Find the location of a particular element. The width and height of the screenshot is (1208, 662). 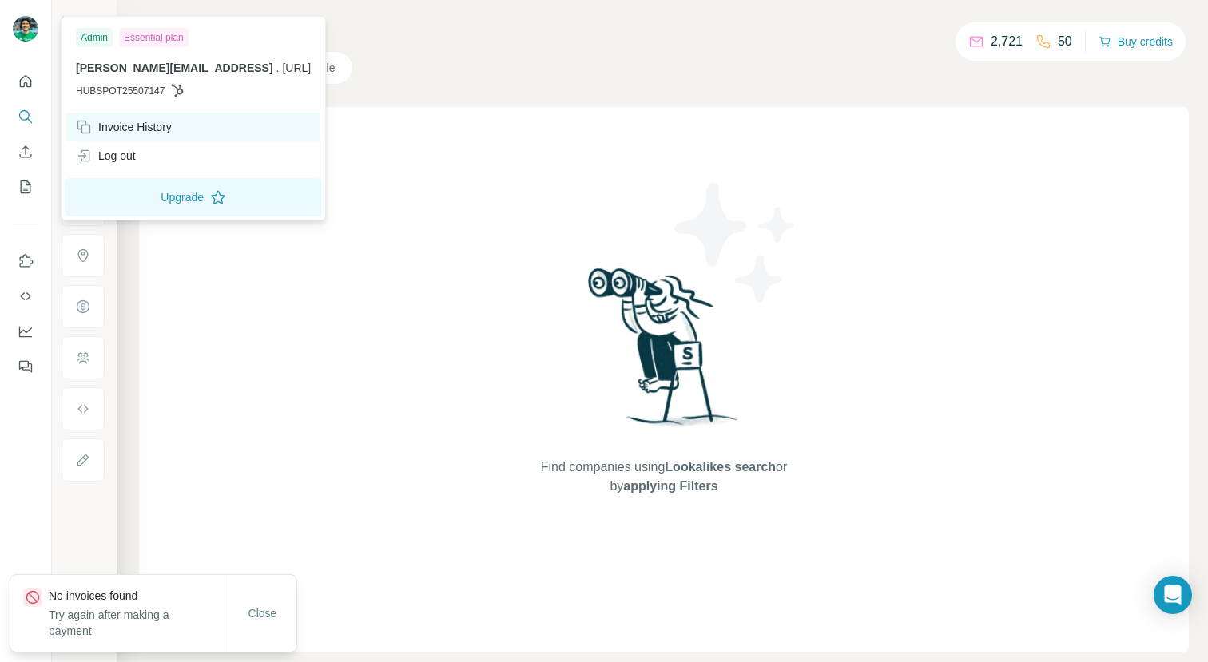

img: Surfe Illustration - Stars is located at coordinates (736, 243).